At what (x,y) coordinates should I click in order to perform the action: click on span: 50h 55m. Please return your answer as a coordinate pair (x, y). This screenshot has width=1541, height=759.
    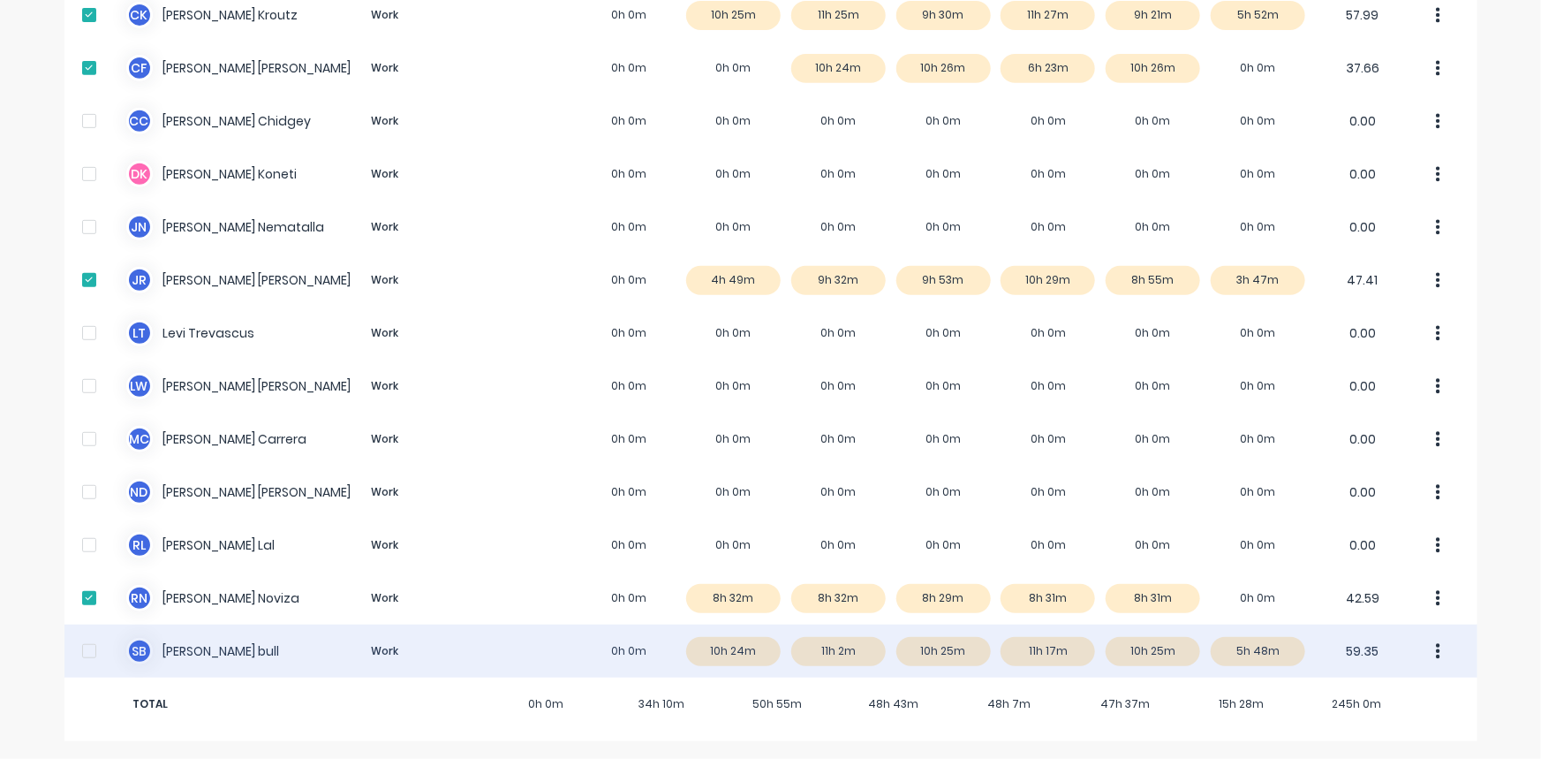
    Looking at the image, I should click on (777, 704).